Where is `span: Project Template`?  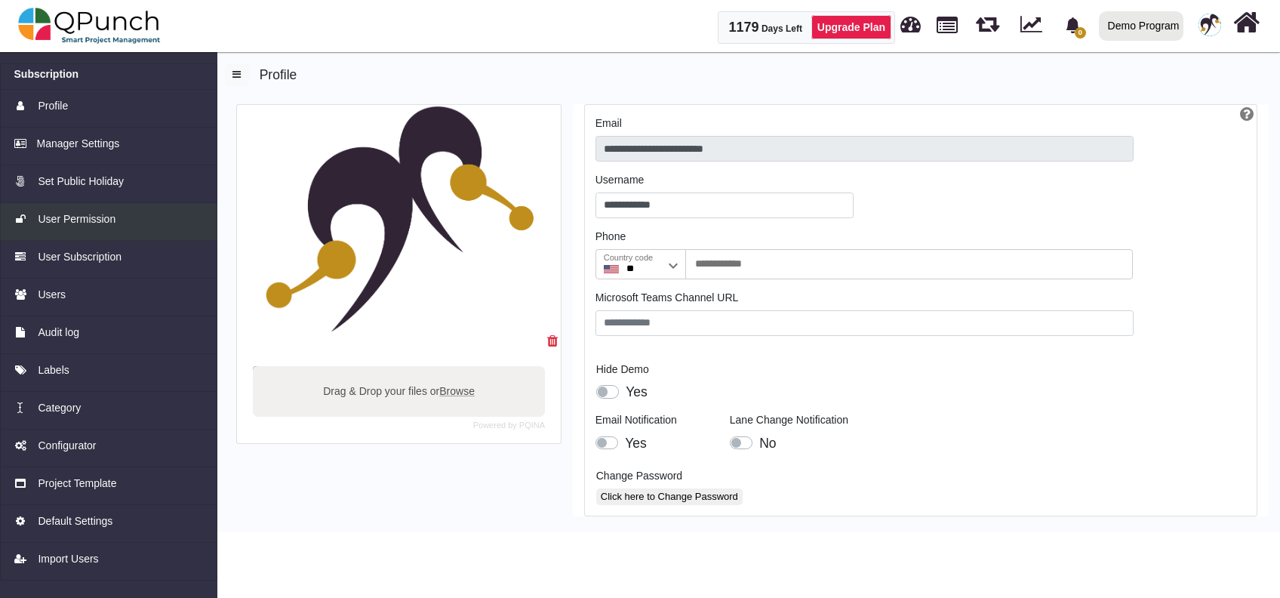
span: Project Template is located at coordinates (77, 483).